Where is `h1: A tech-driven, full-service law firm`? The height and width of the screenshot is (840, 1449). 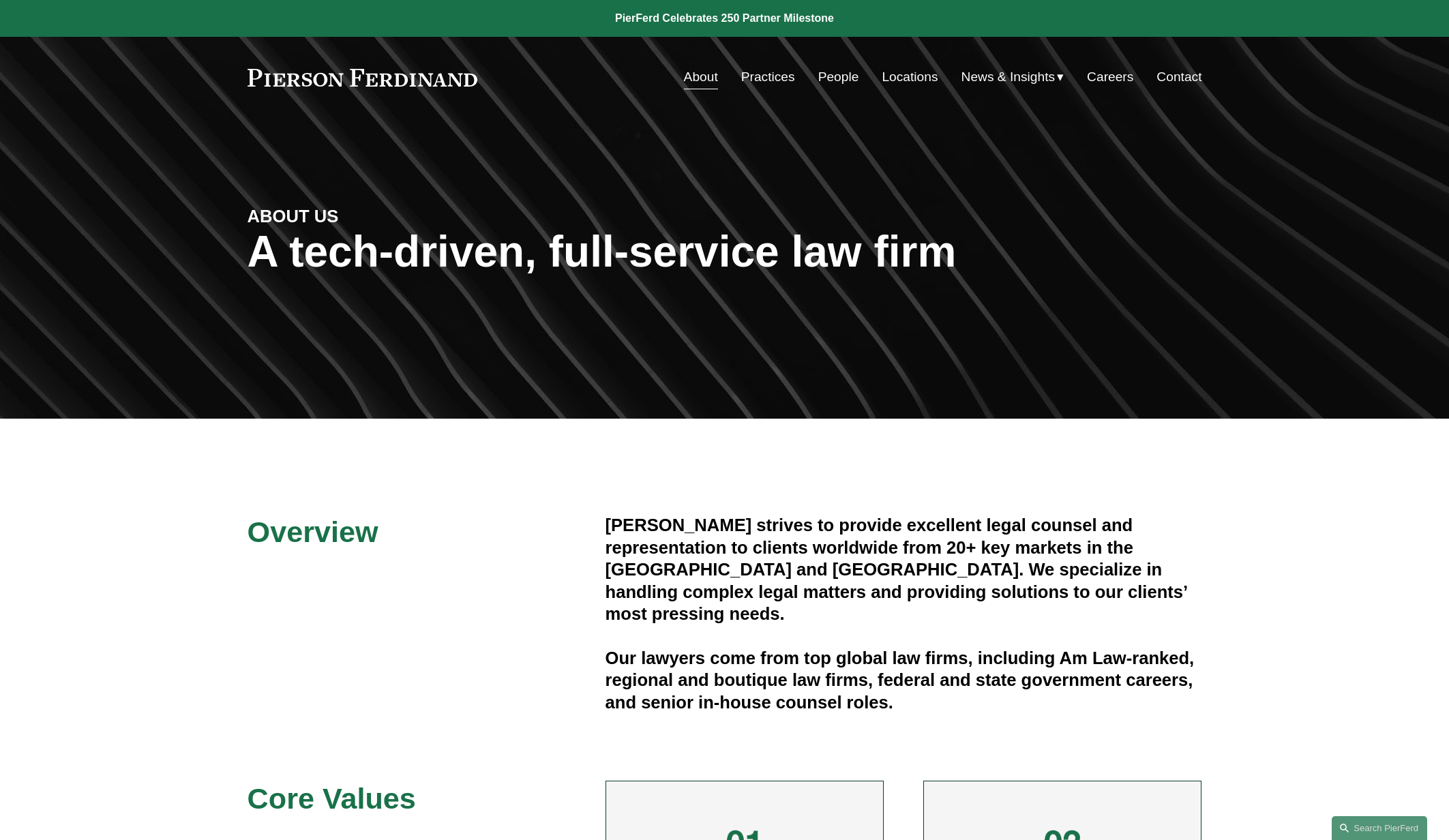 h1: A tech-driven, full-service law firm is located at coordinates (724, 251).